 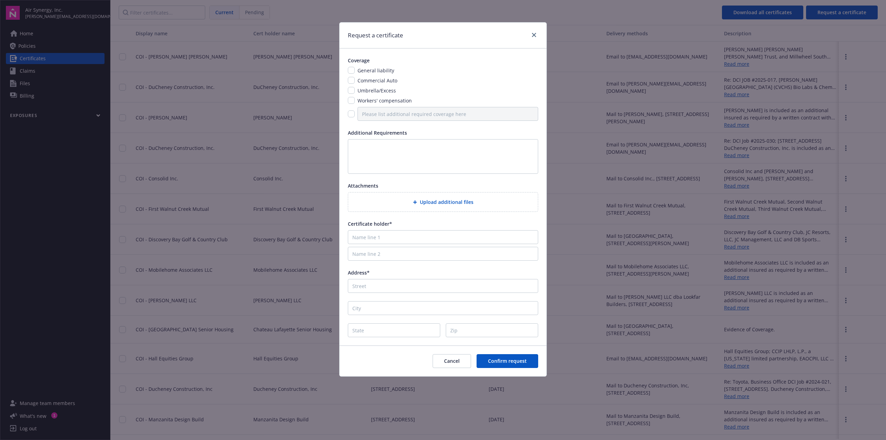 I want to click on span: General liability, so click(x=376, y=70).